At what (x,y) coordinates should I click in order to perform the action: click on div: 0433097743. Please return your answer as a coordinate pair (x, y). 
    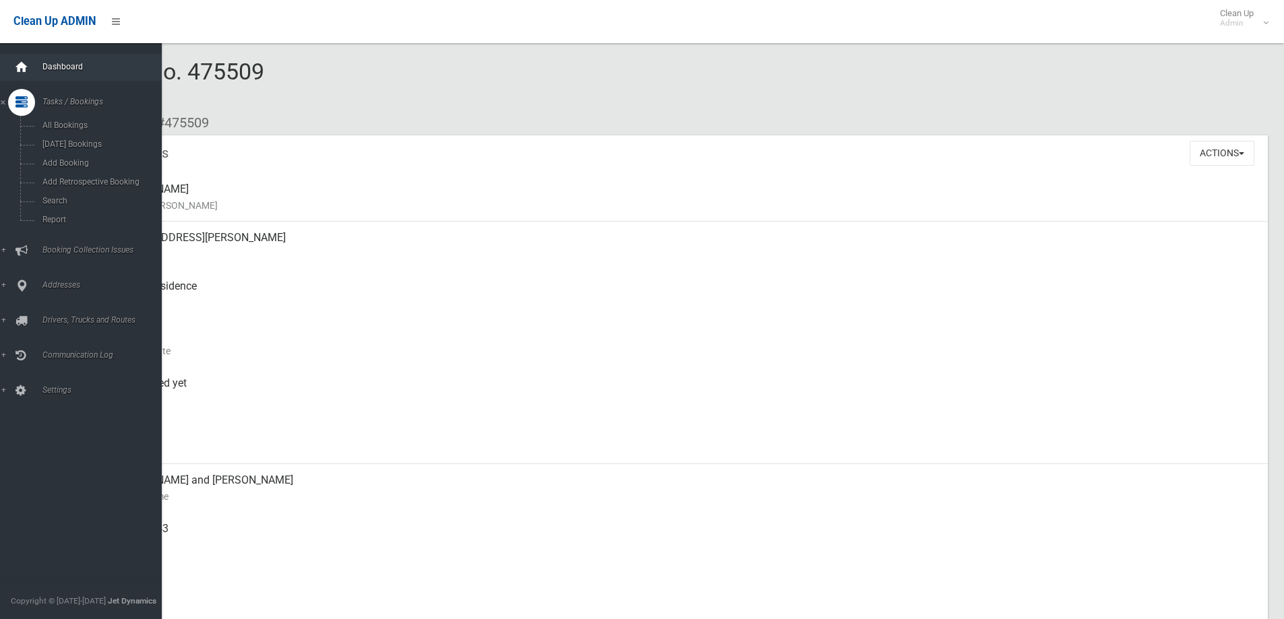
    Looking at the image, I should click on (682, 537).